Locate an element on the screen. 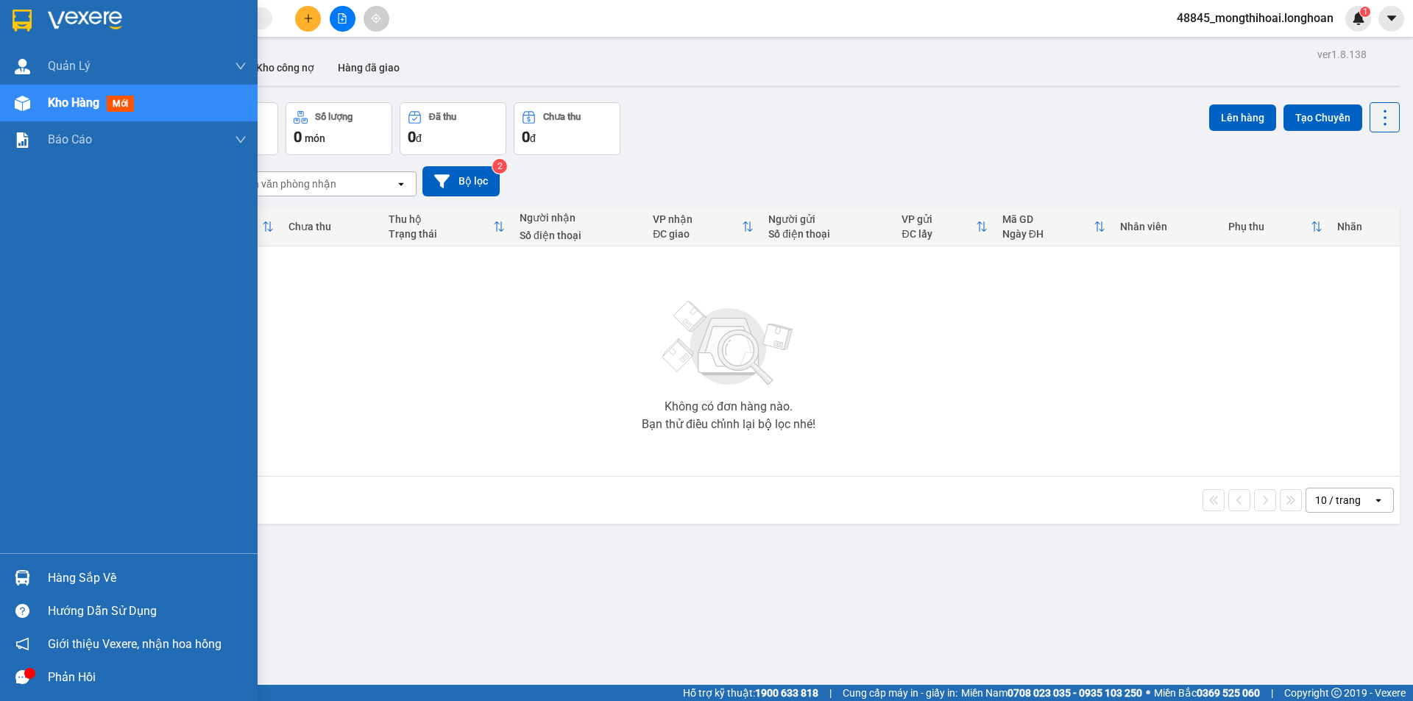  button: caret-down is located at coordinates (1391, 18).